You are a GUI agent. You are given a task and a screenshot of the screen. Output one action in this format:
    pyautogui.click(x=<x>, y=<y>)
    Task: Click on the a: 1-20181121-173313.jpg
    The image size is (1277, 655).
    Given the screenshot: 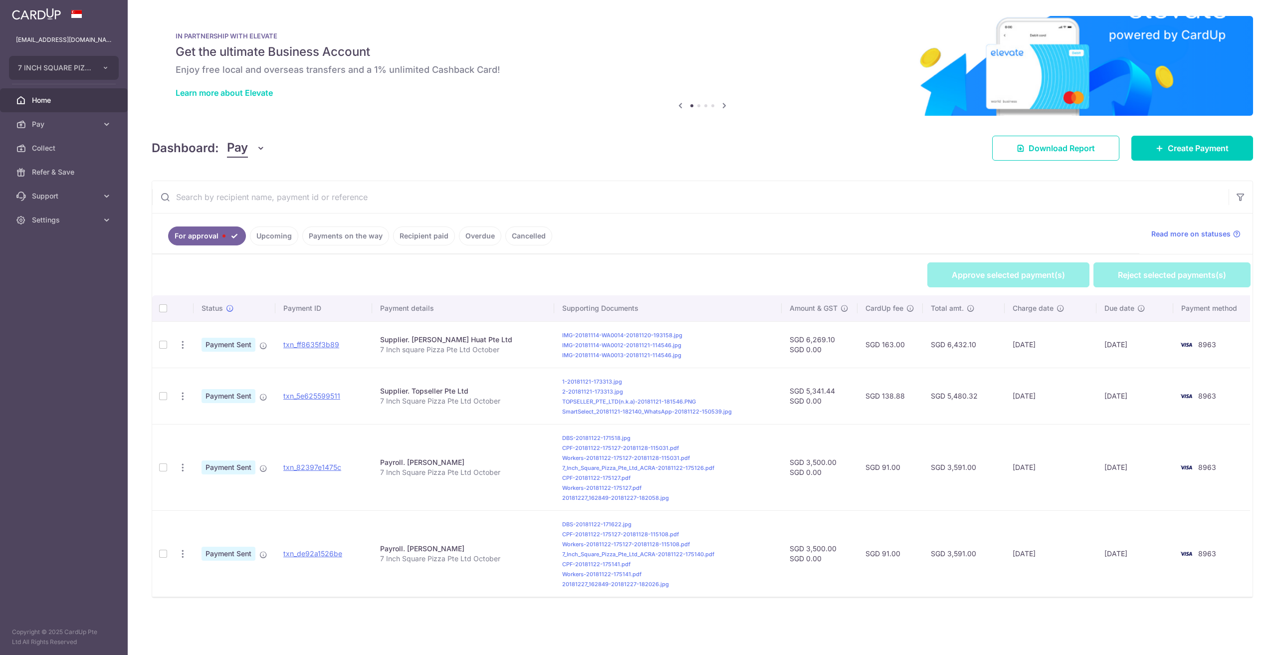 What is the action you would take?
    pyautogui.click(x=592, y=382)
    